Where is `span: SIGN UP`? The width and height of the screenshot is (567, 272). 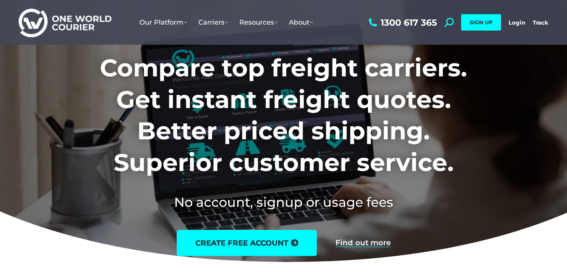 span: SIGN UP is located at coordinates (481, 22).